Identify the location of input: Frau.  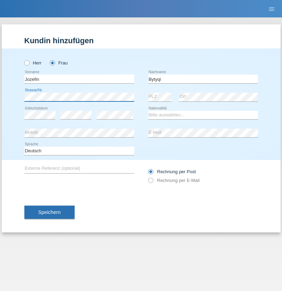
(52, 62).